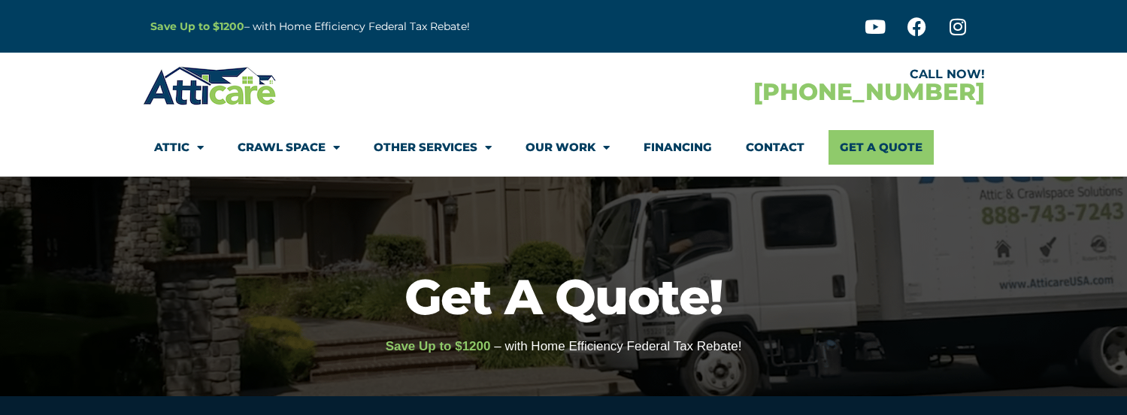 Image resolution: width=1127 pixels, height=415 pixels. I want to click on div: CALL NOW!, so click(774, 74).